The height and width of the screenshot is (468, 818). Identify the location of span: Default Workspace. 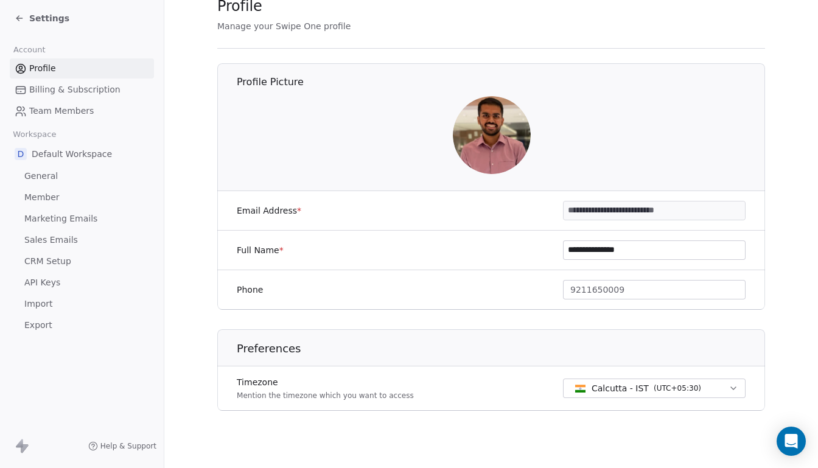
(72, 154).